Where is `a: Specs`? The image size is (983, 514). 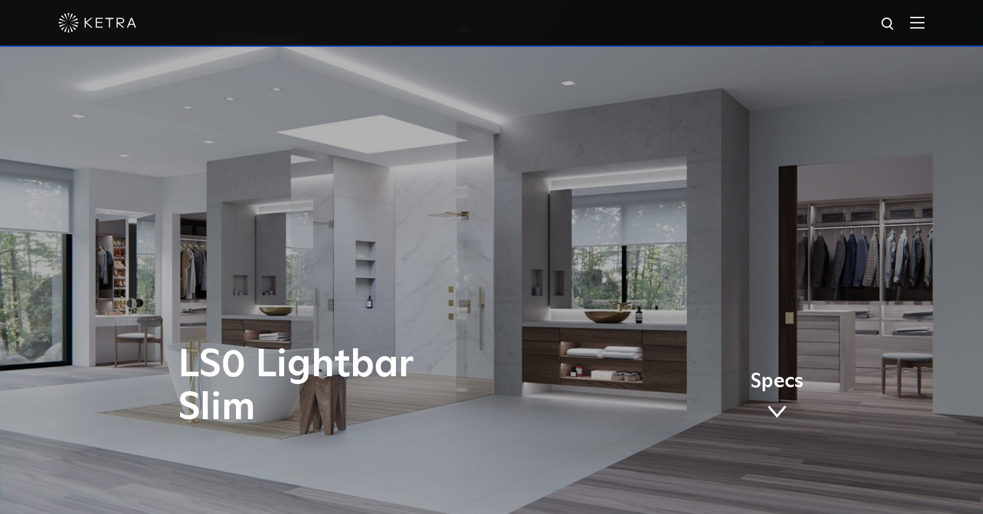
a: Specs is located at coordinates (777, 398).